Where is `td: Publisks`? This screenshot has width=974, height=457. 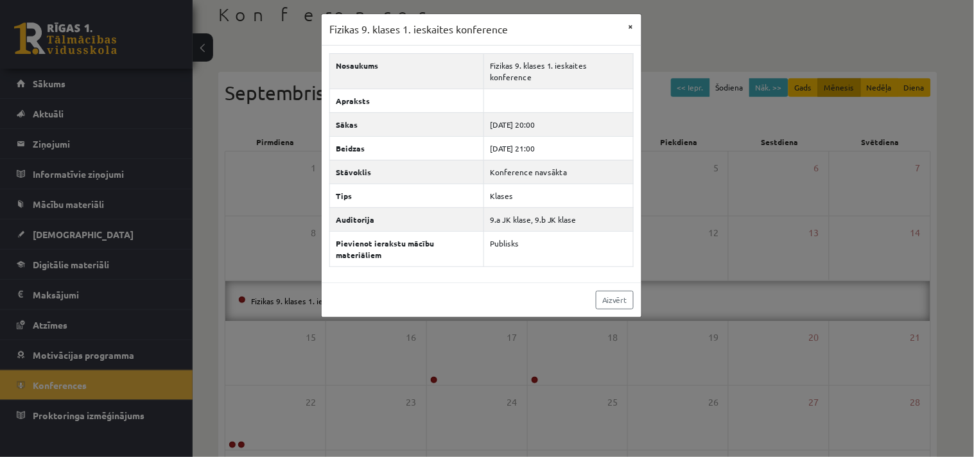
td: Publisks is located at coordinates (558, 249).